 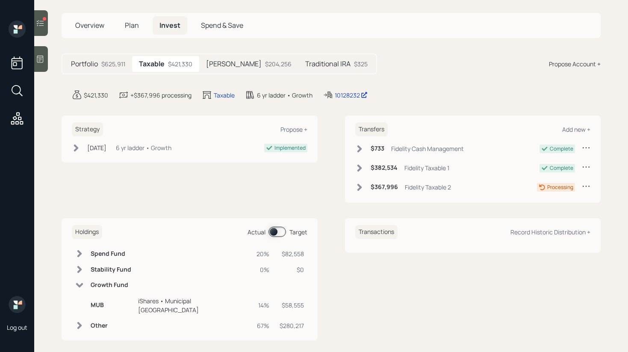 I want to click on h6: Spend Fund, so click(x=111, y=254).